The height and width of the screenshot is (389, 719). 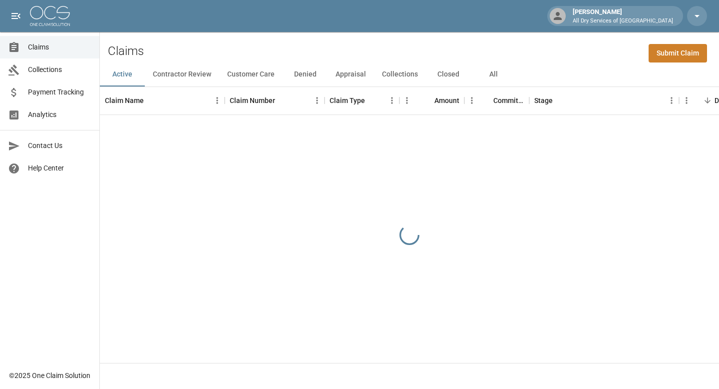 I want to click on span: Collections, so click(x=59, y=69).